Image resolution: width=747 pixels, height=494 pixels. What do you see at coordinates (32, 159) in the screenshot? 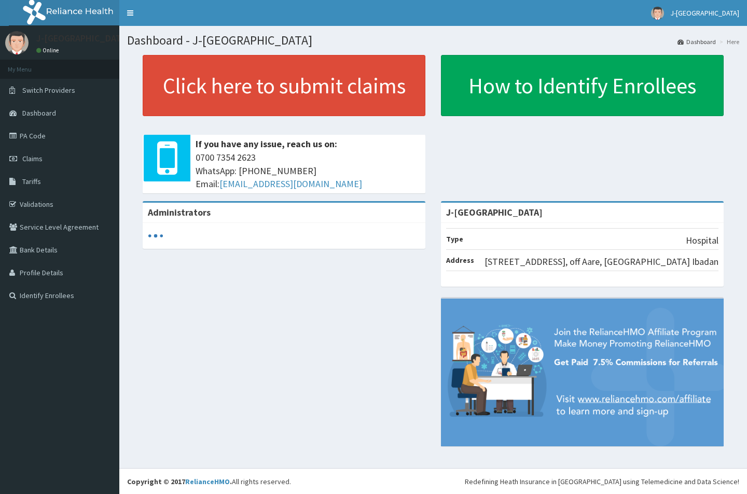
I see `span: Claims` at bounding box center [32, 159].